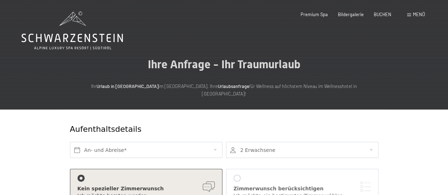  I want to click on strong: Urlaubsanfrage, so click(233, 86).